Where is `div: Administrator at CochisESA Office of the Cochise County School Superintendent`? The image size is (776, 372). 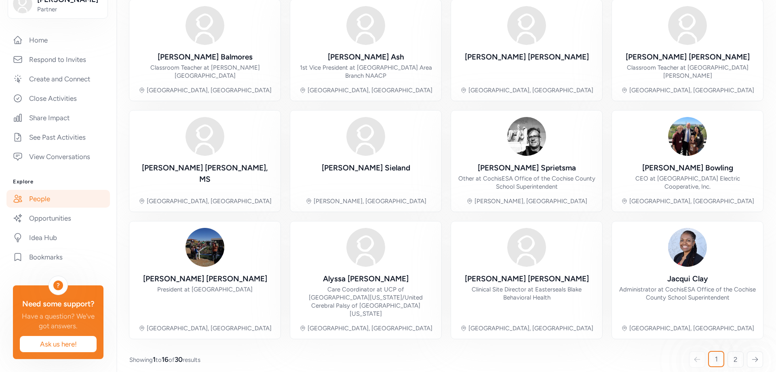 div: Administrator at CochisESA Office of the Cochise County School Superintendent is located at coordinates (688, 293).